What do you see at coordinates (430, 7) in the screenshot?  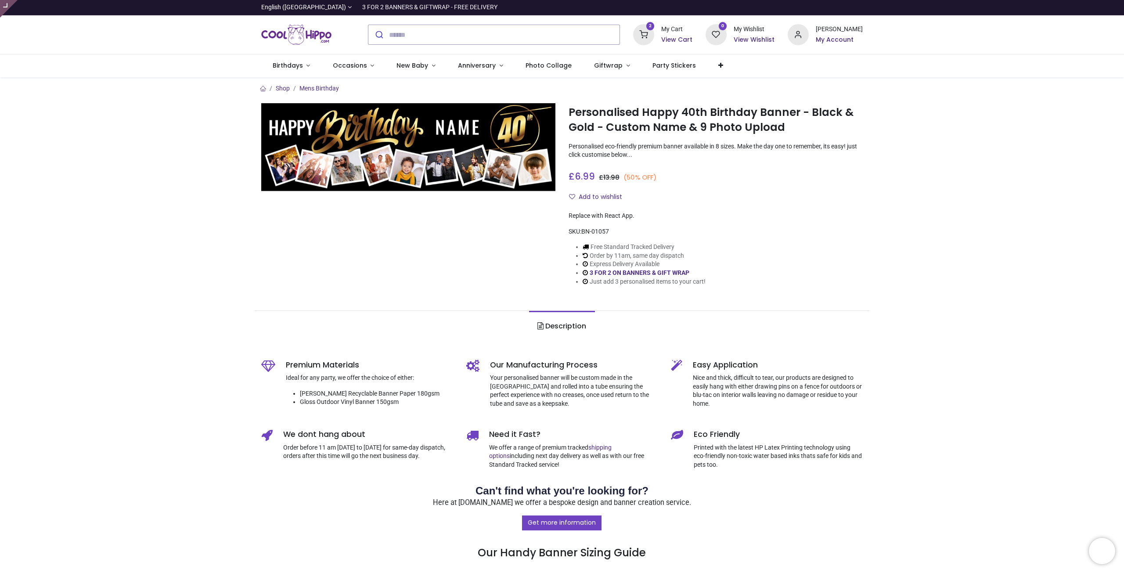 I see `div: 3 FOR 2 BANNERS & GIFTWRAP - FREE DELIVERY` at bounding box center [430, 7].